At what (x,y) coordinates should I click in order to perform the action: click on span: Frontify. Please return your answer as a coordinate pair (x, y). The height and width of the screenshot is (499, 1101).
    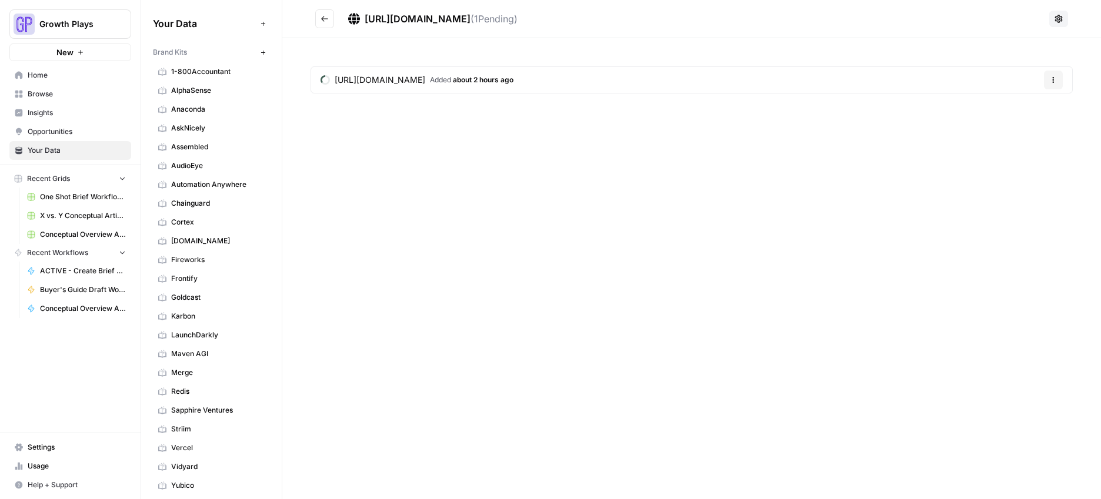
    Looking at the image, I should click on (218, 279).